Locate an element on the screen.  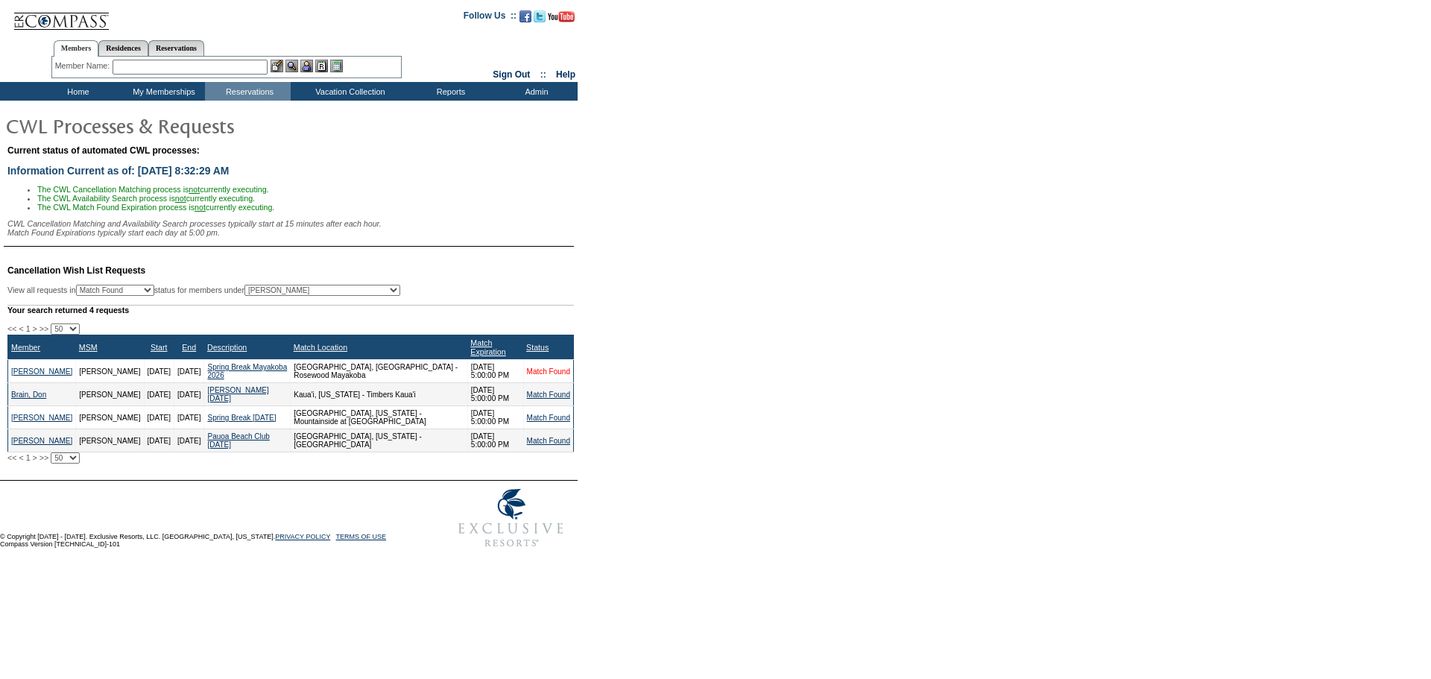
a: Members is located at coordinates (76, 48).